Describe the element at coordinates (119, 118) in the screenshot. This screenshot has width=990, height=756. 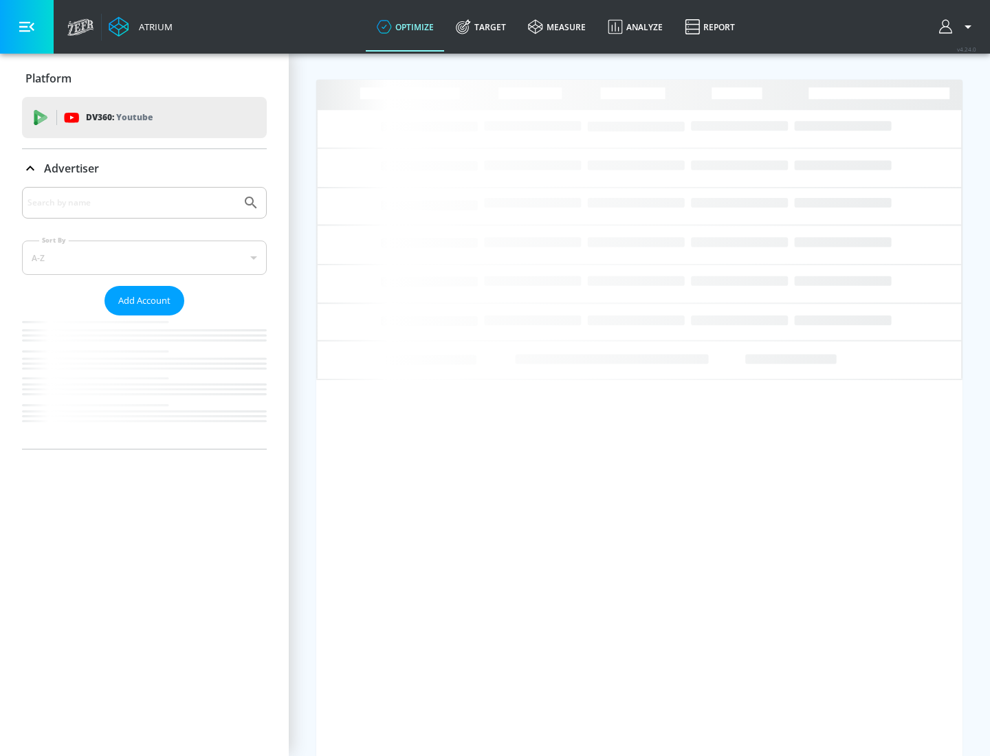
I see `p: DV360:` at that location.